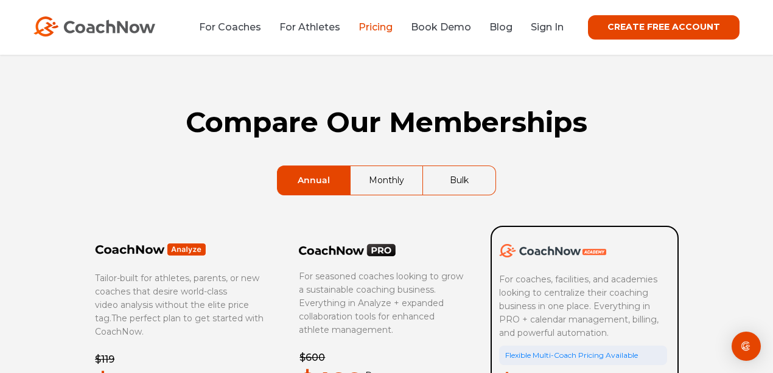 This screenshot has height=373, width=773. What do you see at coordinates (314, 180) in the screenshot?
I see `a: Annual` at bounding box center [314, 180].